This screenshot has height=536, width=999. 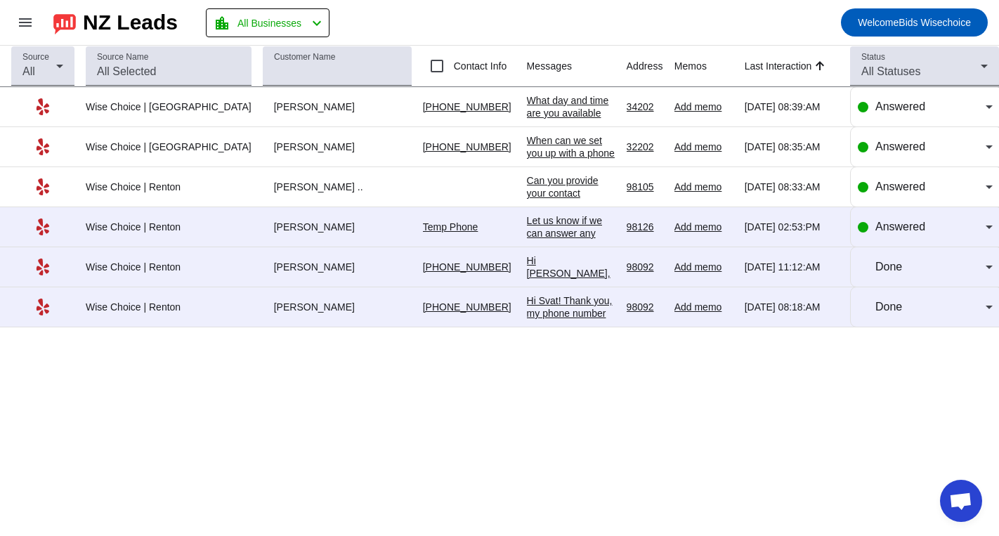 I want to click on button: WelcomeBids Wisechoice, so click(x=914, y=22).